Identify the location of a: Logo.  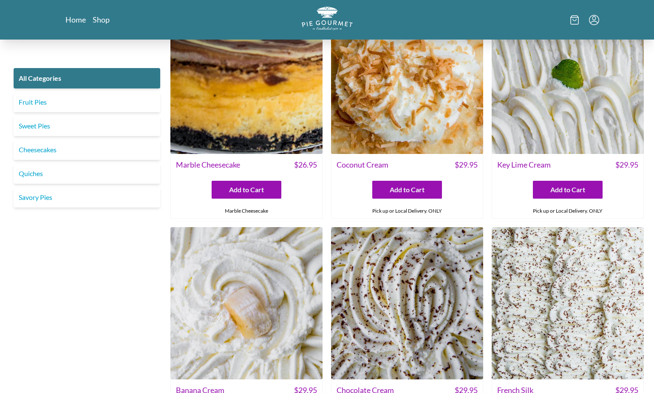
(327, 20).